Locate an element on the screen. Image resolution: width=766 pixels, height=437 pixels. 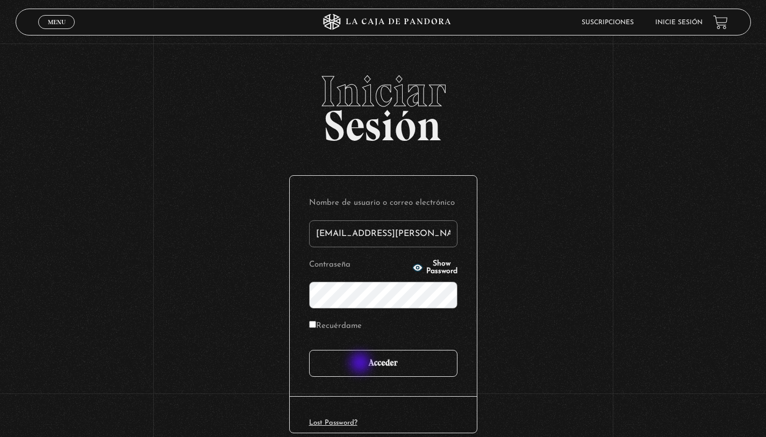
span: Menu is located at coordinates (56, 22).